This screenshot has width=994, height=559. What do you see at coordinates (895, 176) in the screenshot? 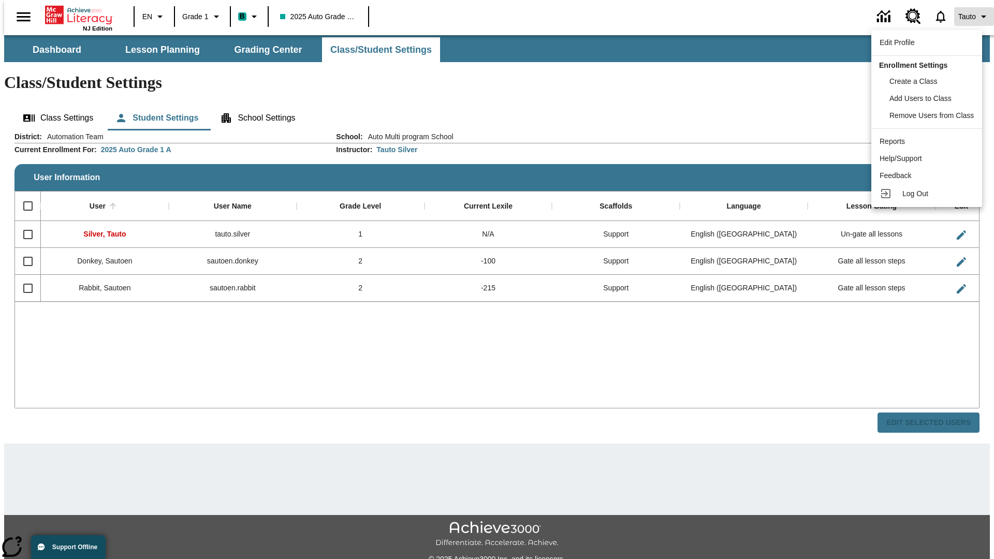
I see `span: Feedback` at bounding box center [895, 176].